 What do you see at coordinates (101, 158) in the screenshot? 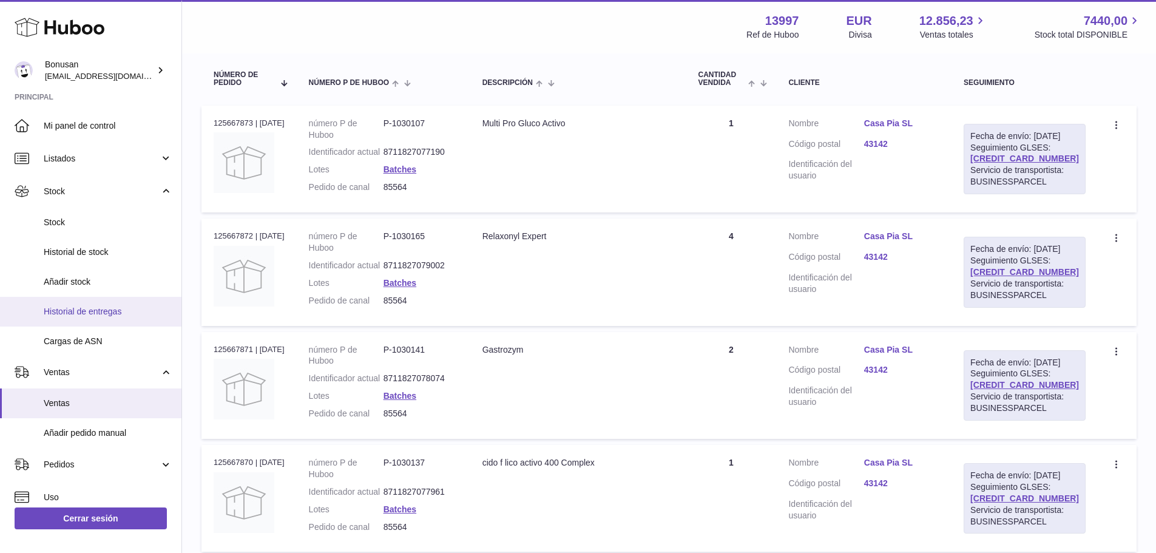
I see `span: Listados` at bounding box center [101, 158].